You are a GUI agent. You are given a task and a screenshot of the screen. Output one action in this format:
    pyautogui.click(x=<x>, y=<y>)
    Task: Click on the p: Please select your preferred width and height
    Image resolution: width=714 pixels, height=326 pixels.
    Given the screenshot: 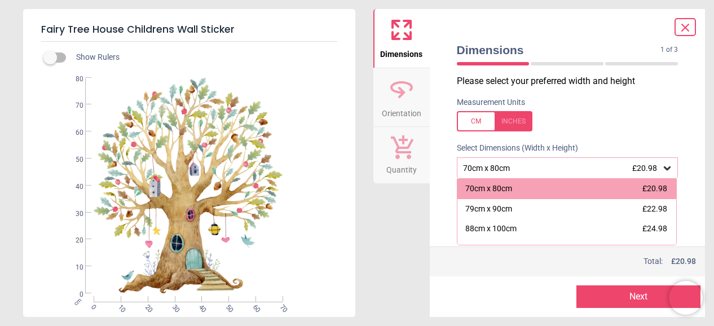 What is the action you would take?
    pyautogui.click(x=572, y=81)
    